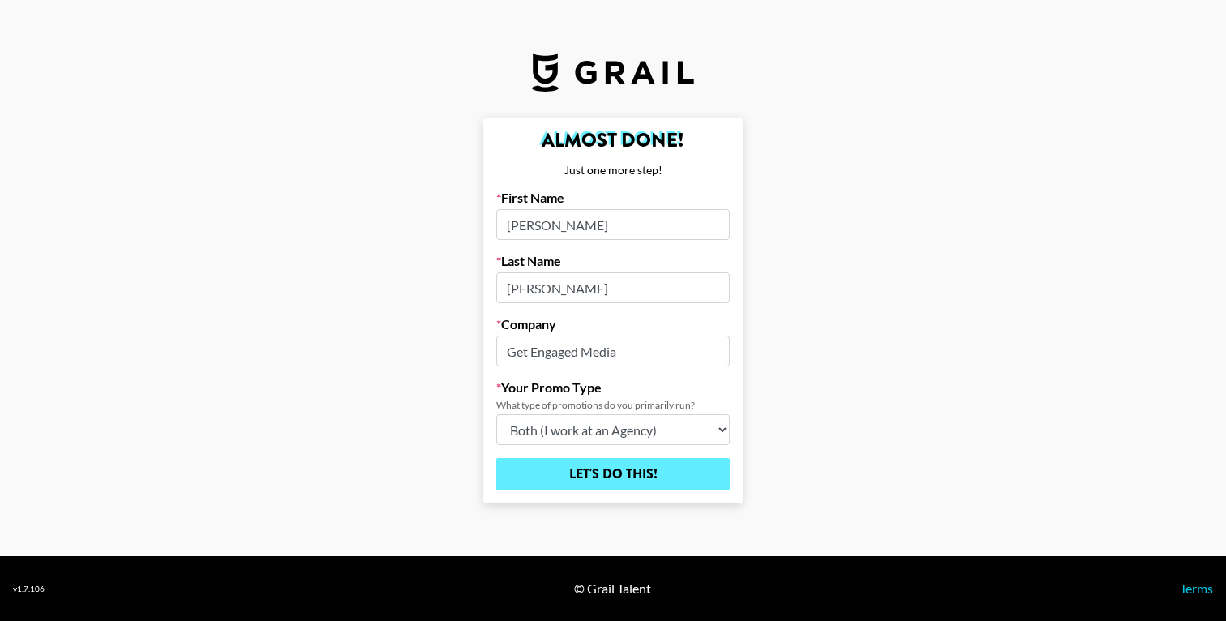  What do you see at coordinates (613, 140) in the screenshot?
I see `h2: Almost Done!` at bounding box center [613, 140].